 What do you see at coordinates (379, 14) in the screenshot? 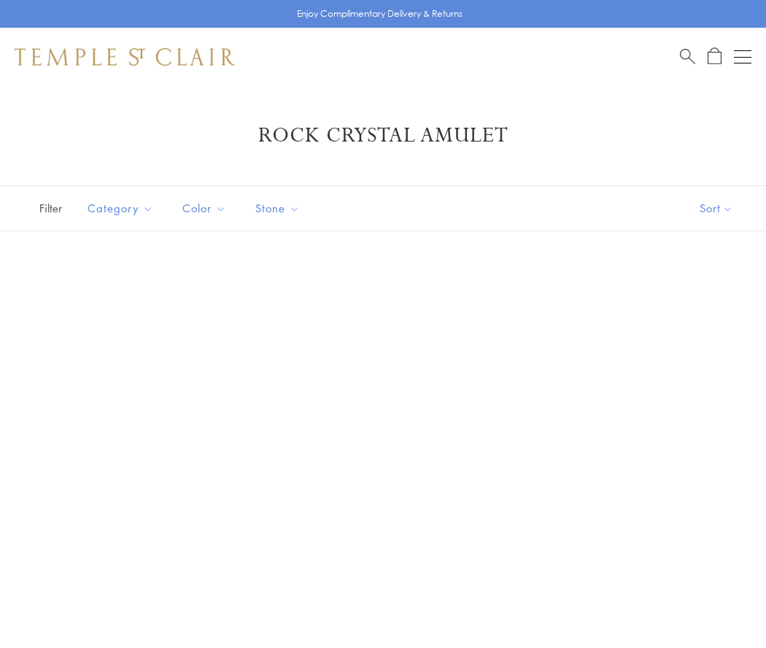
I see `p: Enjoy Complimentary Delivery & Returns` at bounding box center [379, 14].